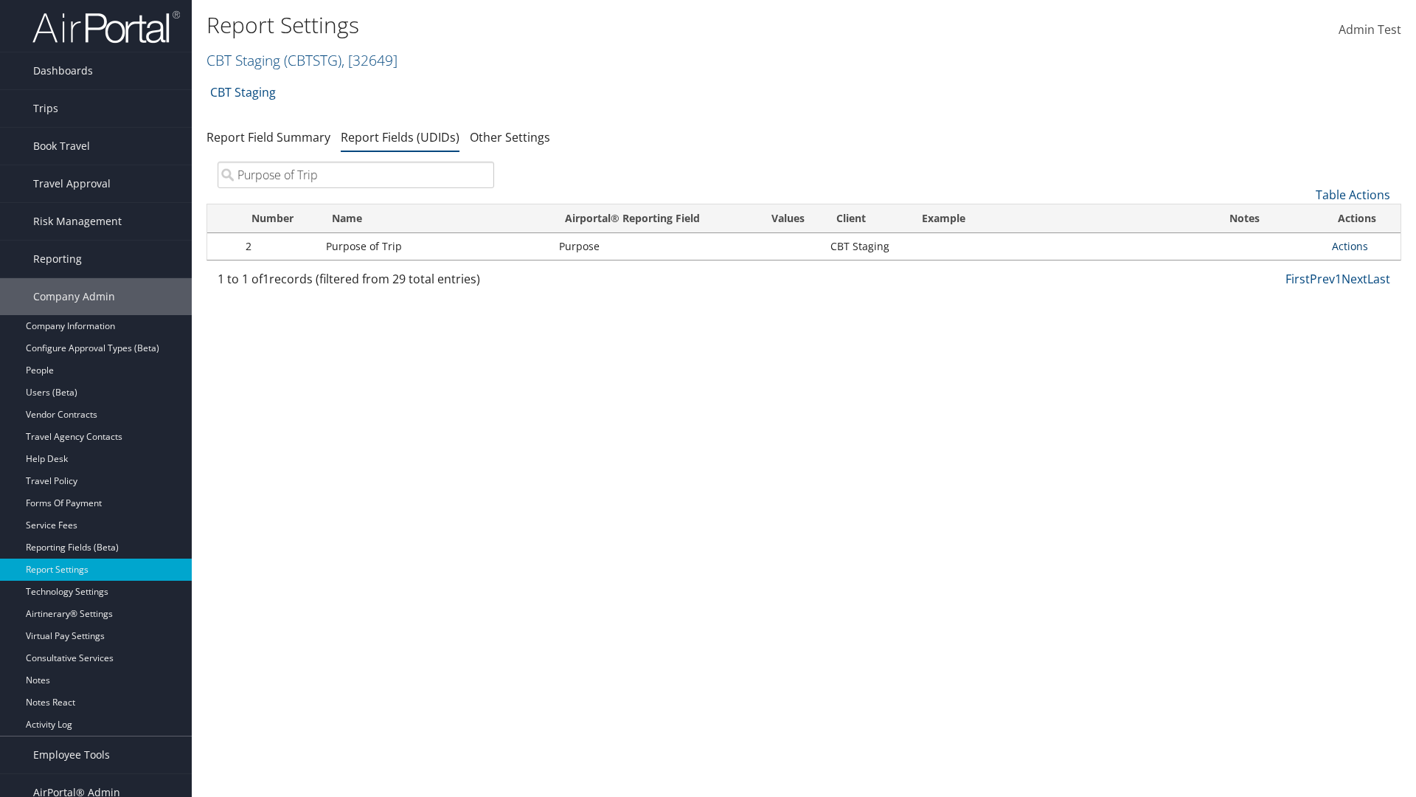 The height and width of the screenshot is (797, 1416). Describe the element at coordinates (106, 27) in the screenshot. I see `img: airportal-logo.png` at that location.